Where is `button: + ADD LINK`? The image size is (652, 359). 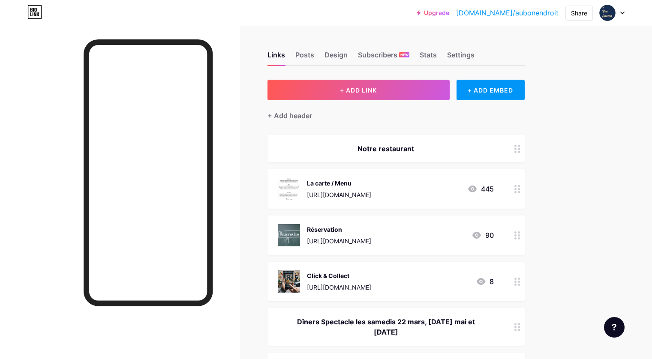
button: + ADD LINK is located at coordinates (359, 90).